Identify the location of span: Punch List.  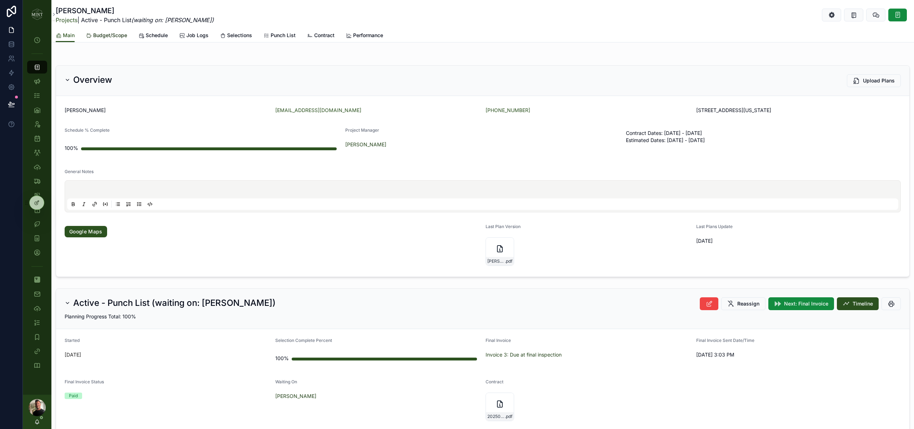
(283, 35).